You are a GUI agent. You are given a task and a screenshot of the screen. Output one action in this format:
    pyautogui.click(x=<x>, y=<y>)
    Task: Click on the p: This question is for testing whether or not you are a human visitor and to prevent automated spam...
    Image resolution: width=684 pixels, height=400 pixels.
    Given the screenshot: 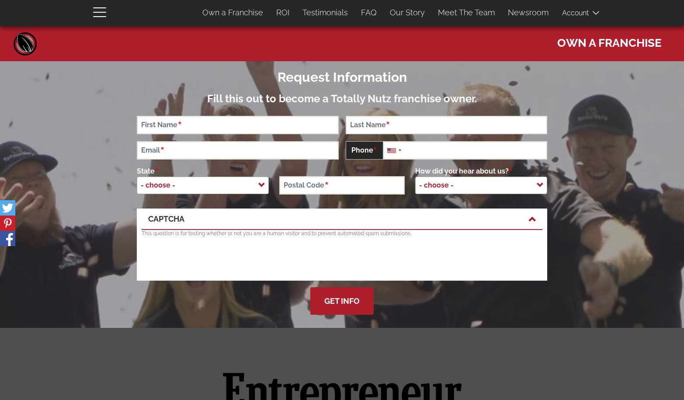 What is the action you would take?
    pyautogui.click(x=342, y=233)
    